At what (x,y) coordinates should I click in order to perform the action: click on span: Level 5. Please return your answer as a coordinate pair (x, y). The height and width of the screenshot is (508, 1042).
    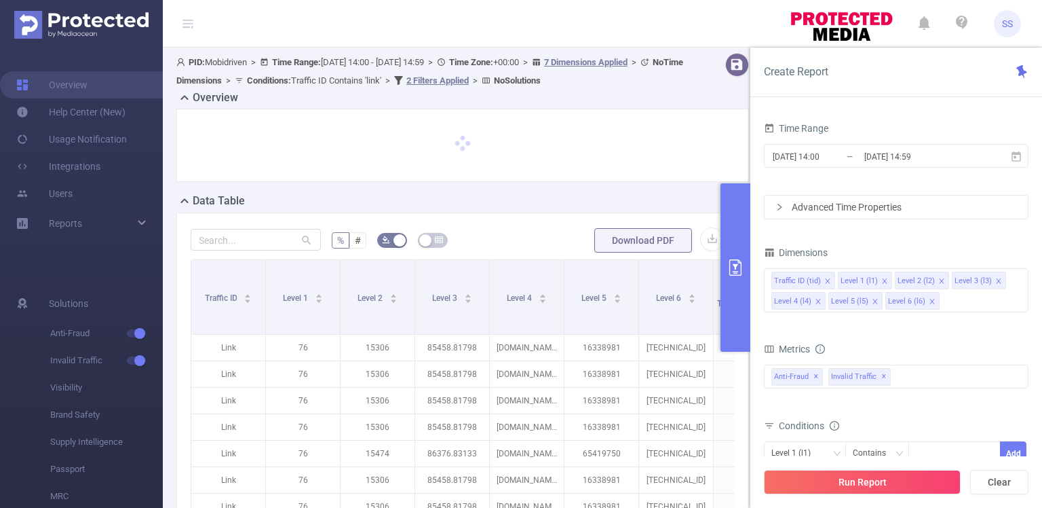
    Looking at the image, I should click on (595, 298).